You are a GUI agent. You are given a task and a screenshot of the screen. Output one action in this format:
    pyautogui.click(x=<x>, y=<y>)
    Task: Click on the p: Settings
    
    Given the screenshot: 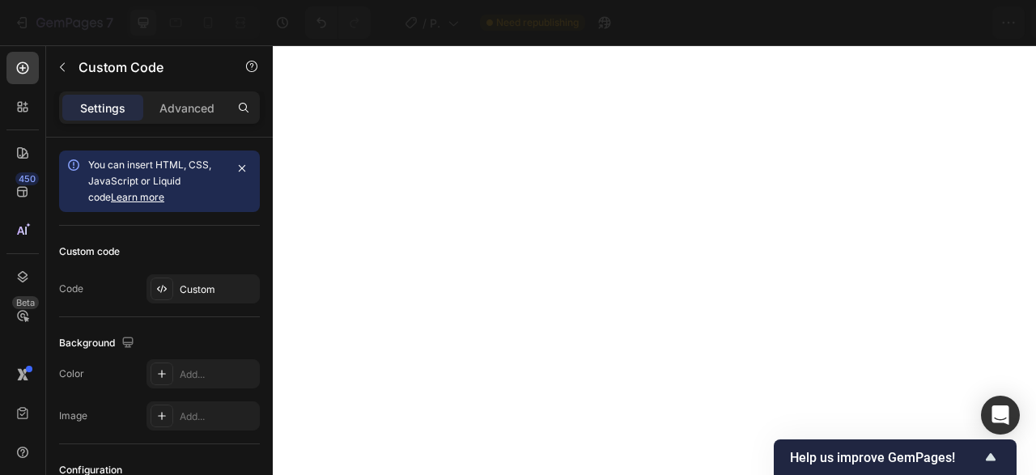 What is the action you would take?
    pyautogui.click(x=103, y=108)
    